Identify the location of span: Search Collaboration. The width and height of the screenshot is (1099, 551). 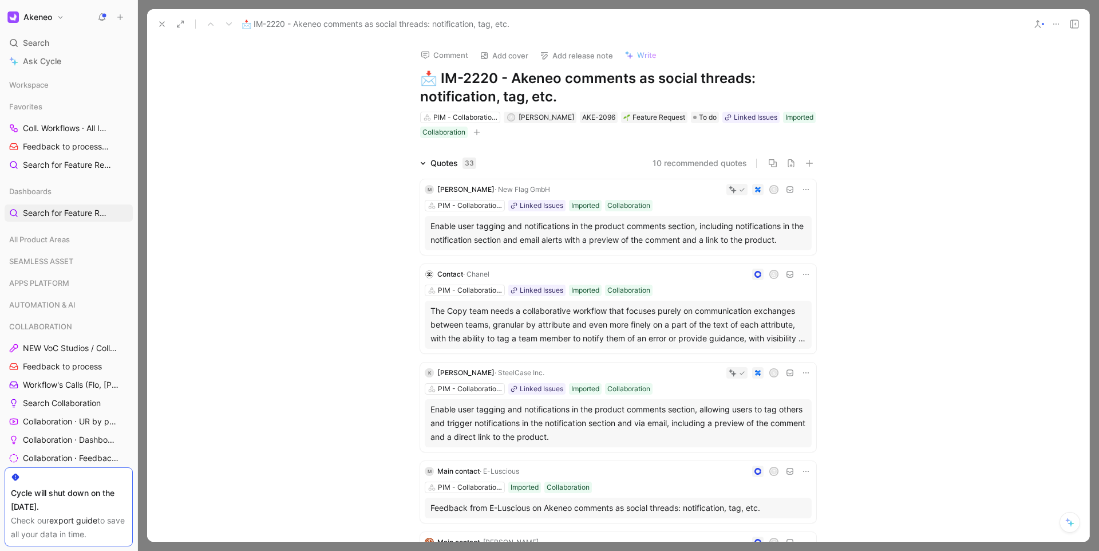
(62, 403).